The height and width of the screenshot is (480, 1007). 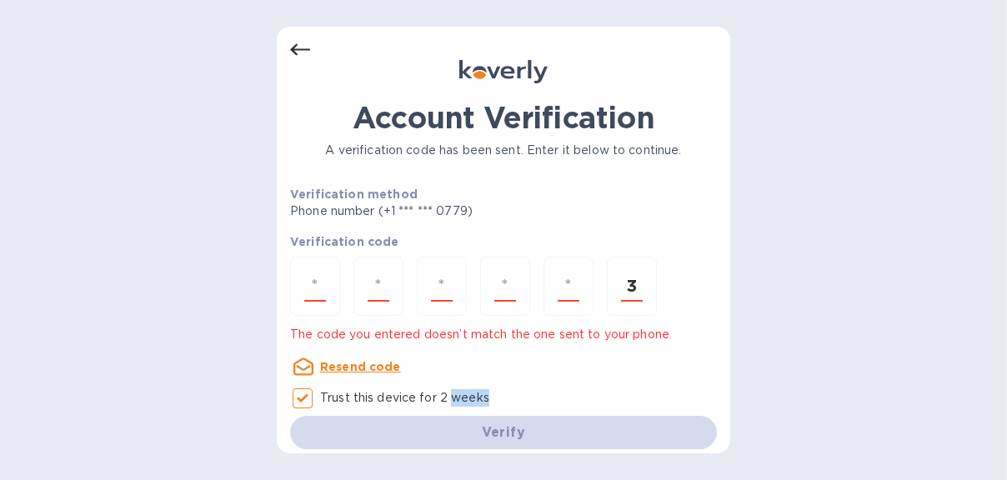 I want to click on p: Verification code, so click(x=504, y=242).